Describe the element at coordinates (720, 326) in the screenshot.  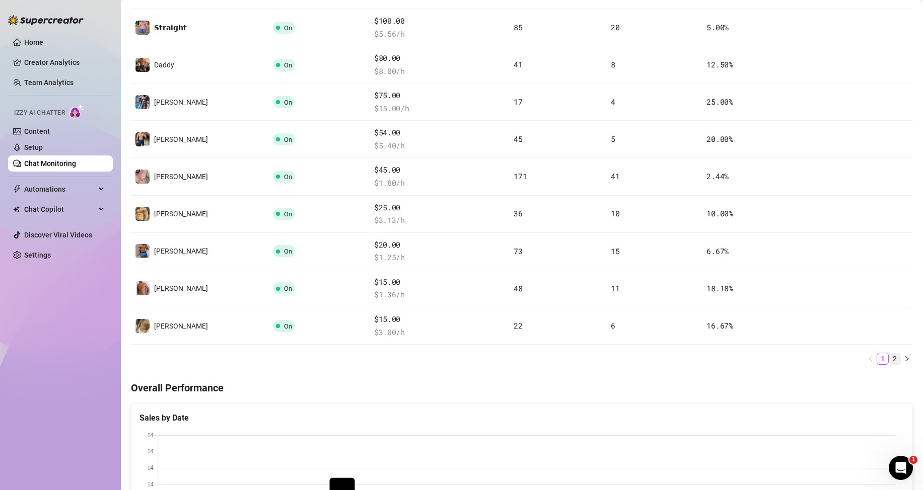
I see `span: 16.67 %` at that location.